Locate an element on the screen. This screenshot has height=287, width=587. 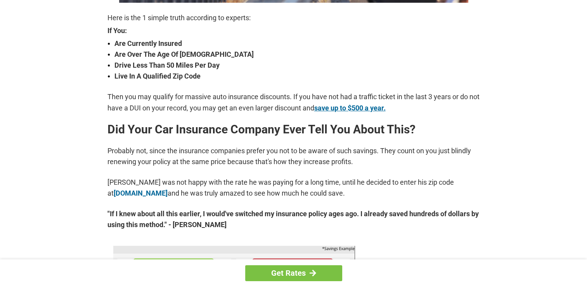
p: Probably not, since the insurance companies prefer you not to be aware of such savings. They coun... is located at coordinates (294, 156).